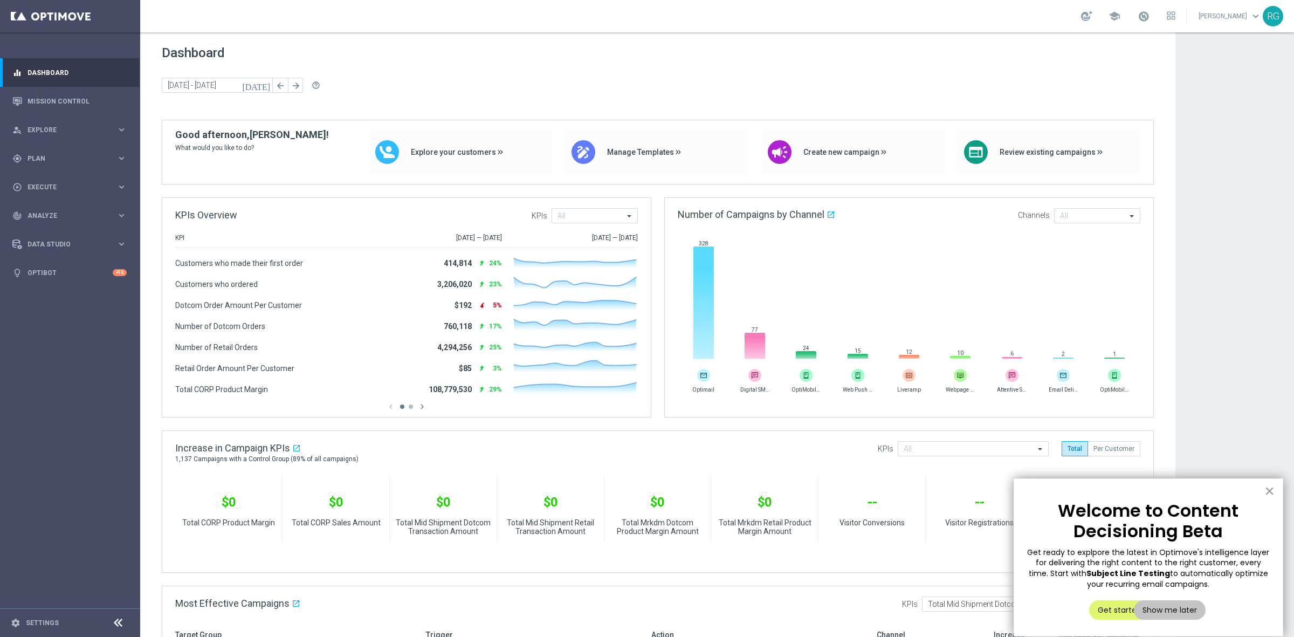 The image size is (1294, 637). What do you see at coordinates (16, 623) in the screenshot?
I see `i: settings` at bounding box center [16, 623].